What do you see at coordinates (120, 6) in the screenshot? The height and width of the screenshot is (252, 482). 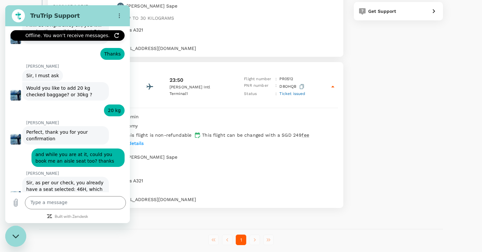 I see `p: GS` at bounding box center [120, 6].